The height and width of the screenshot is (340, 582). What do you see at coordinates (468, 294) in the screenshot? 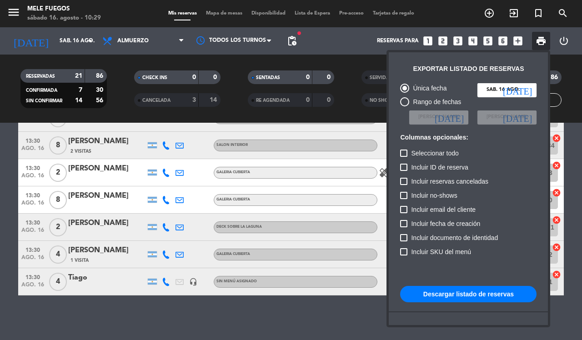
I see `button: Descargar listado de reservas` at bounding box center [468, 294].